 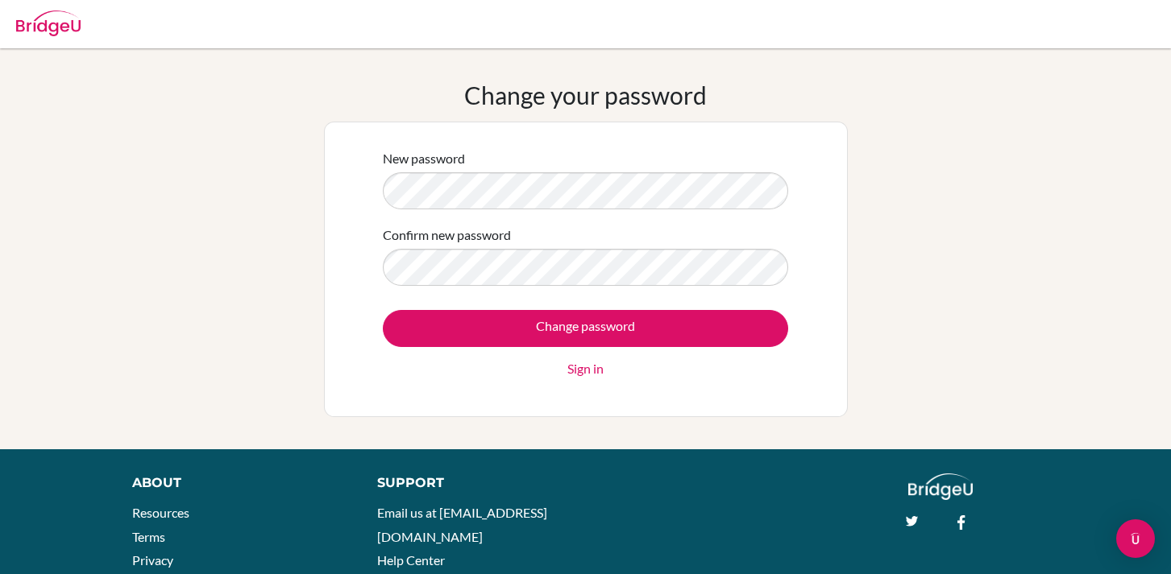 I want to click on a: Help Center, so click(x=411, y=560).